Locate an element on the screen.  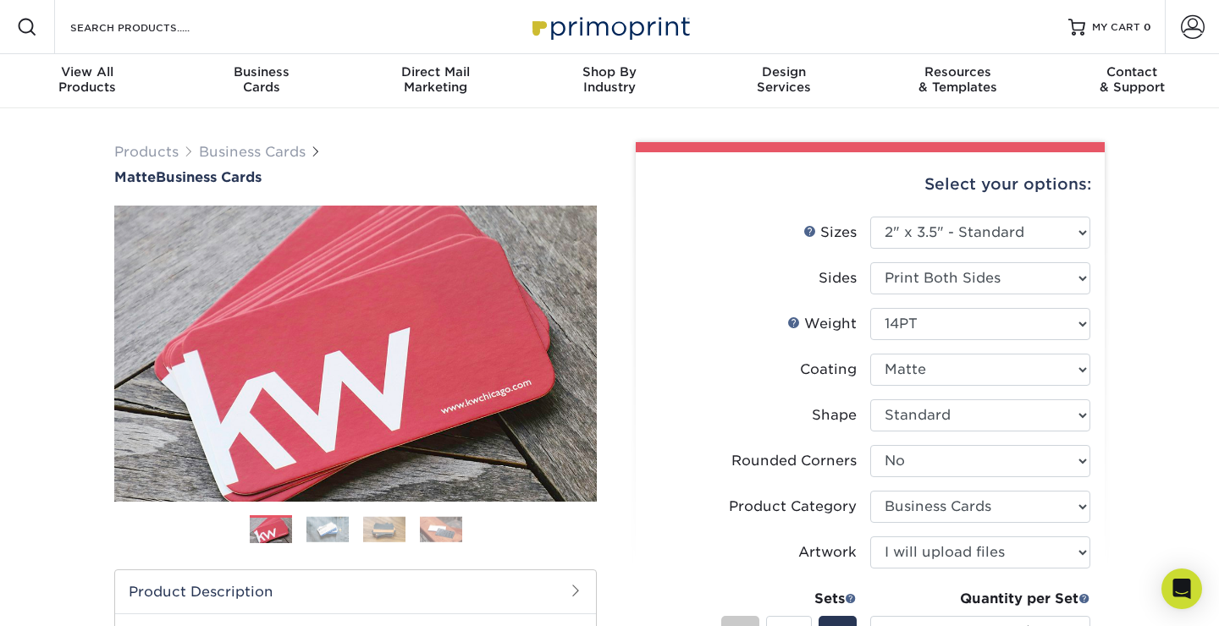
img: Business Cards 02 is located at coordinates (328, 529).